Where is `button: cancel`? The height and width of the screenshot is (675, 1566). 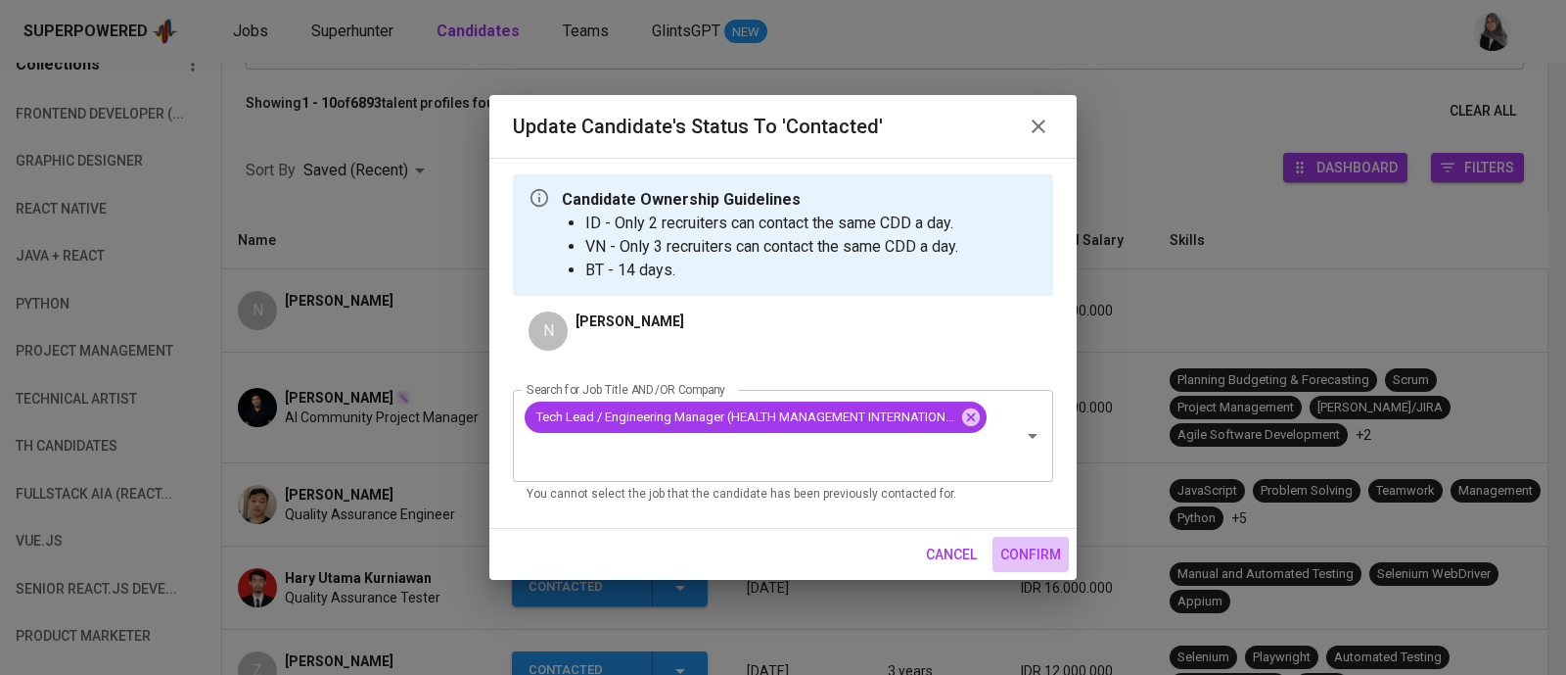 button: cancel is located at coordinates (952, 554).